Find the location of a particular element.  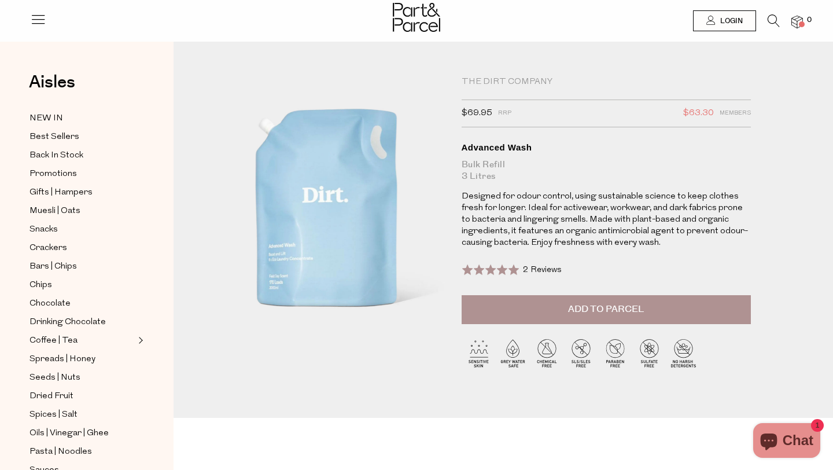

a: Pasta | Noodles is located at coordinates (82, 451).